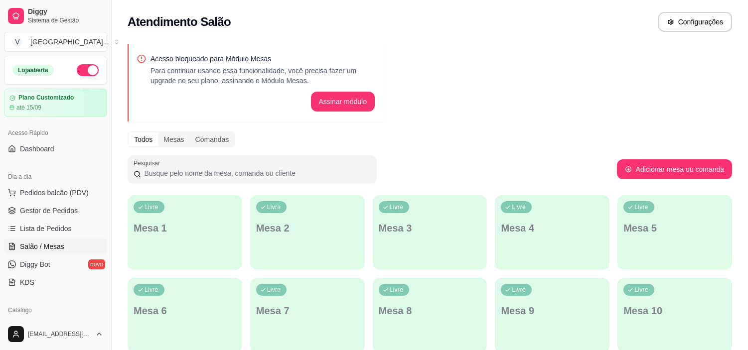 Image resolution: width=748 pixels, height=350 pixels. What do you see at coordinates (307, 233) in the screenshot?
I see `button: LivreMesa 2` at bounding box center [307, 233].